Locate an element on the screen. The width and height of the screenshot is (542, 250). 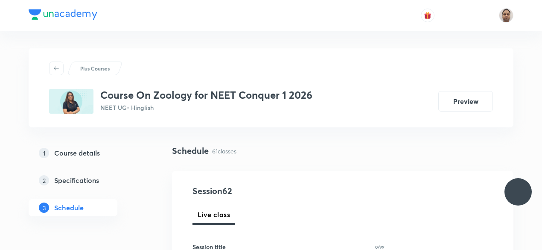
p: 3 is located at coordinates (44, 207).